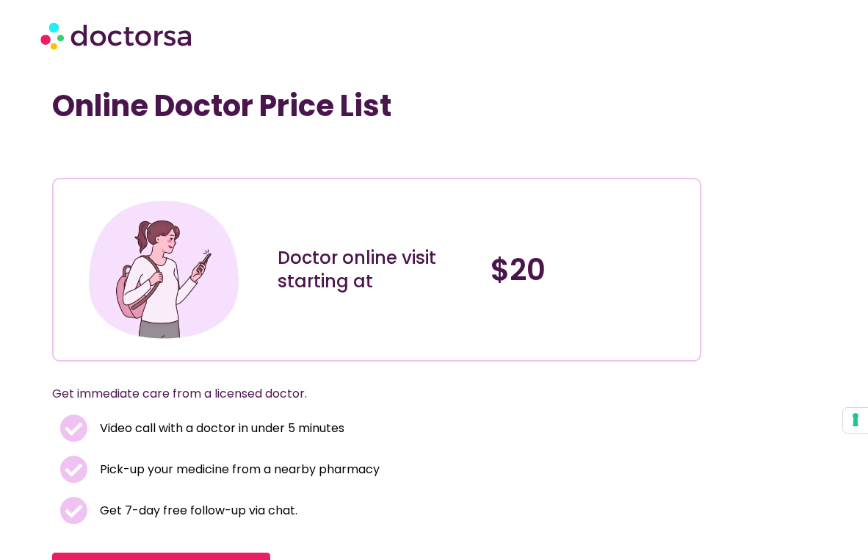 This screenshot has height=560, width=868. I want to click on button: Your consent preferences for tracking technologies, so click(856, 420).